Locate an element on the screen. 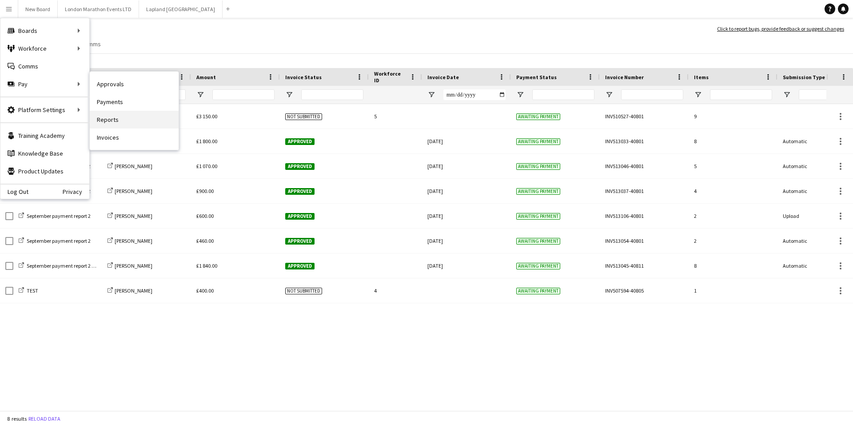 This screenshot has width=853, height=426. div: INV513045-40811 is located at coordinates (644, 265).